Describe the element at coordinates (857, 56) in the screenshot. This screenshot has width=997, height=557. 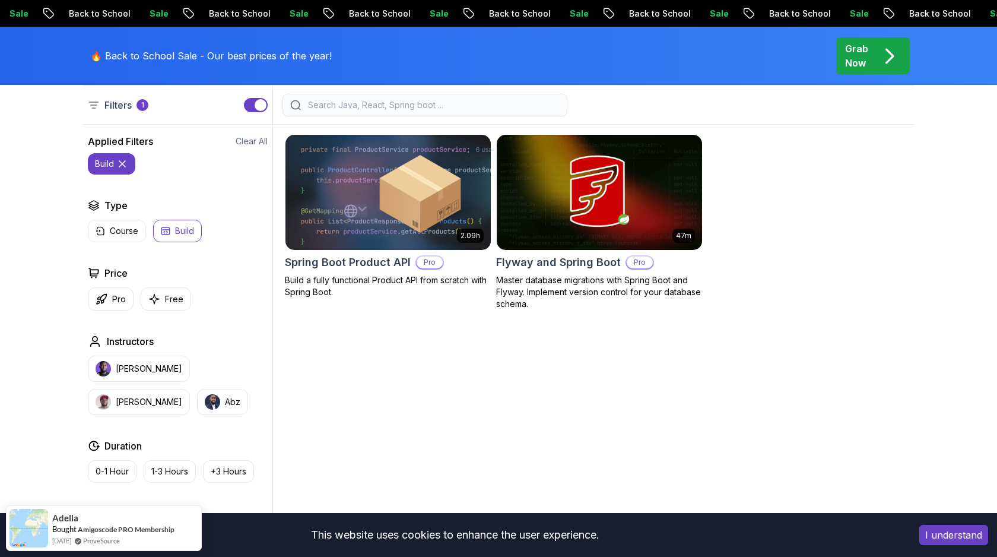
I see `p: Grab Now` at that location.